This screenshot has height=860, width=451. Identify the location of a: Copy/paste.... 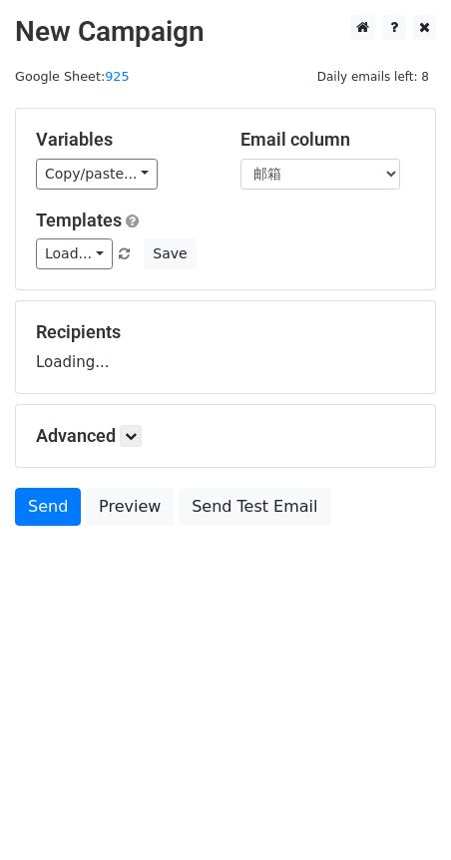
(97, 174).